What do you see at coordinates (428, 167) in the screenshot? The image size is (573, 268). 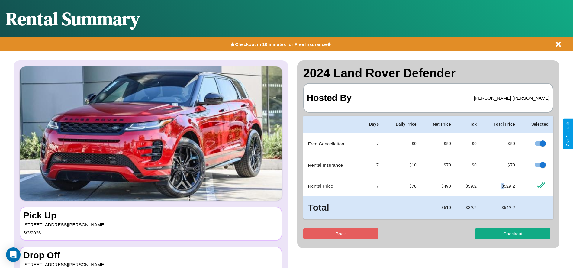 I see `table: simple table` at bounding box center [428, 167].